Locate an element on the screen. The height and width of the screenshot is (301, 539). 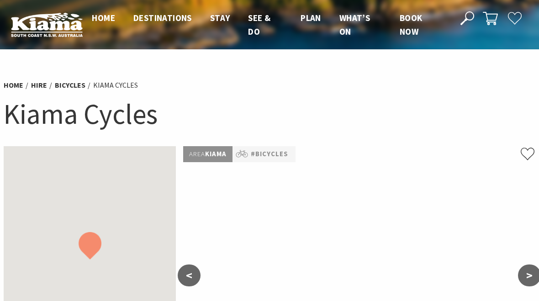
span: Destinations is located at coordinates (163, 18).